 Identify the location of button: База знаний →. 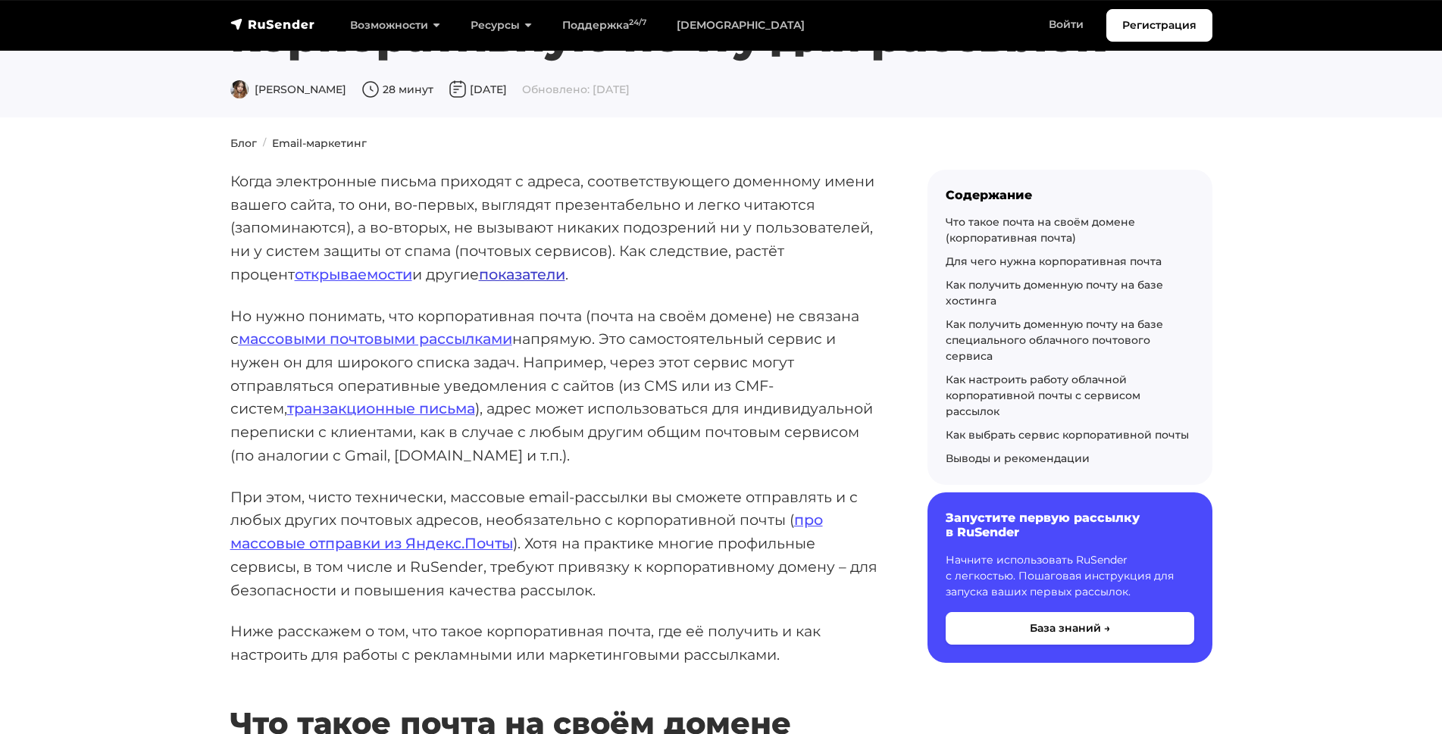
(1070, 628).